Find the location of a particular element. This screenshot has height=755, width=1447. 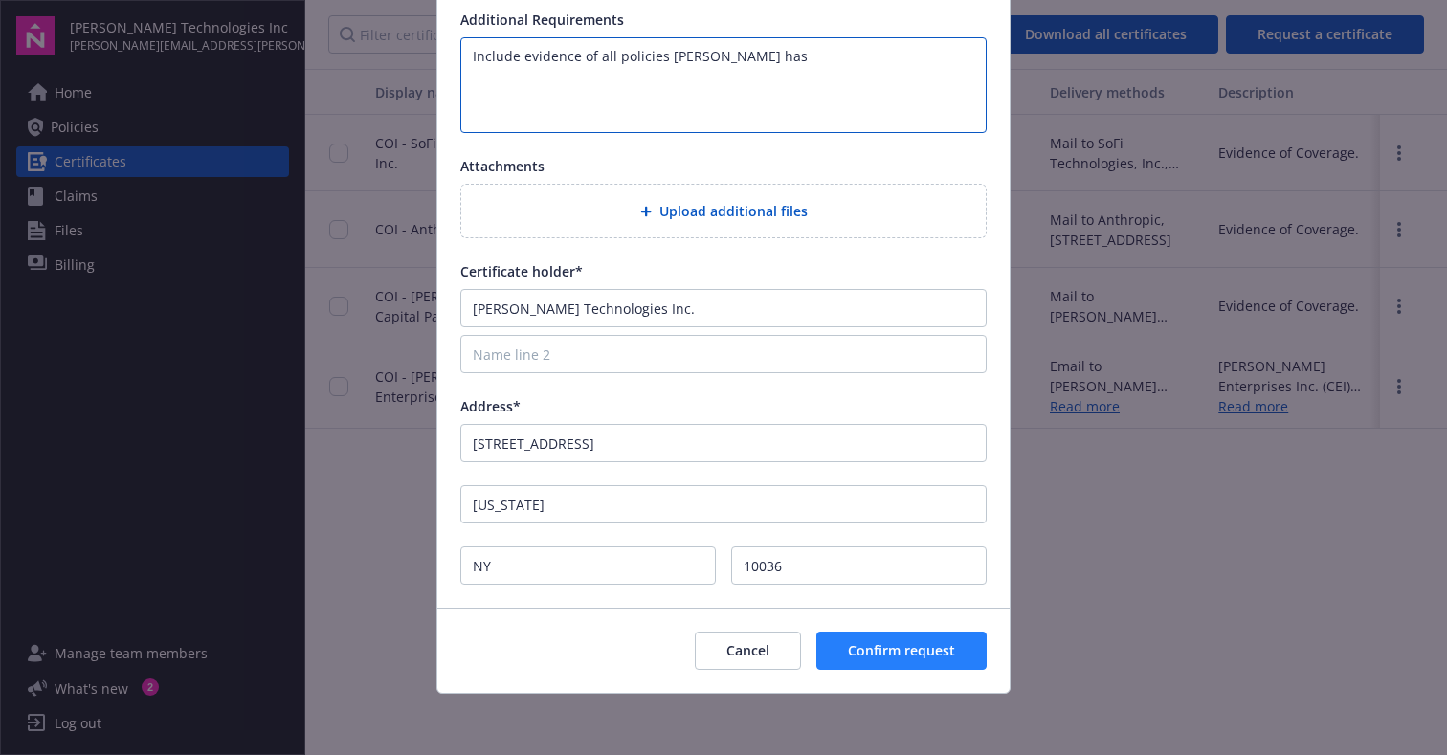

input: State is located at coordinates (588, 566).